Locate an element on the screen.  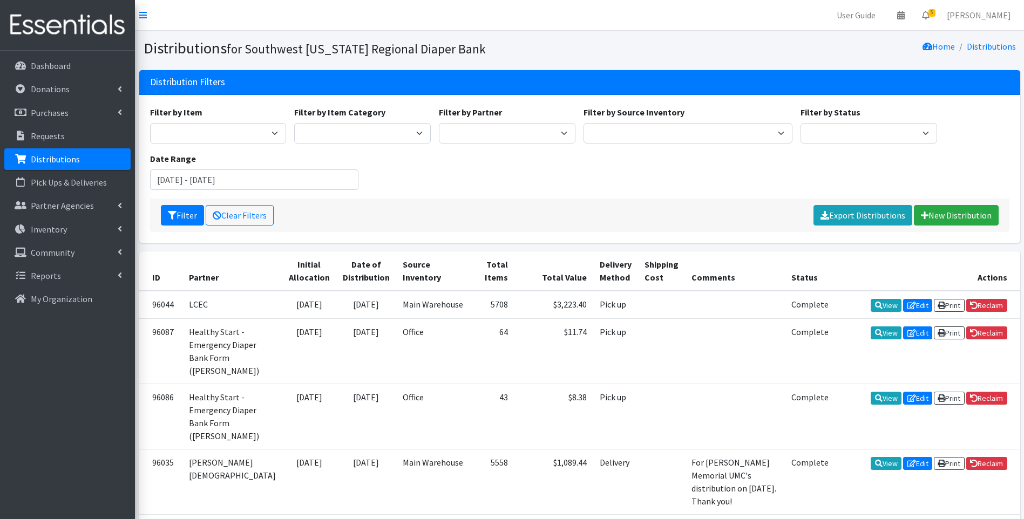
td: 96035 is located at coordinates (161, 482).